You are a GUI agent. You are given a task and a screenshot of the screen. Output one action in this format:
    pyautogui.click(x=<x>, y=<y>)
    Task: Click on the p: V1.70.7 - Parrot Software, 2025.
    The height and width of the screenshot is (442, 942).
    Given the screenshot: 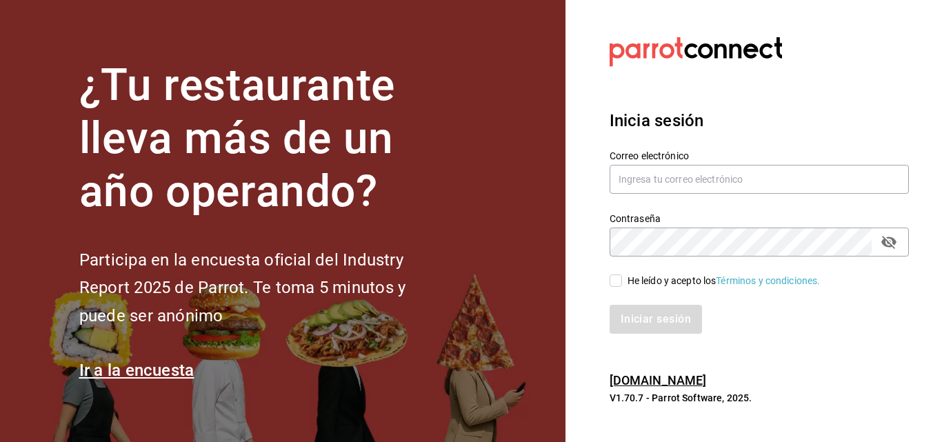 What is the action you would take?
    pyautogui.click(x=759, y=398)
    